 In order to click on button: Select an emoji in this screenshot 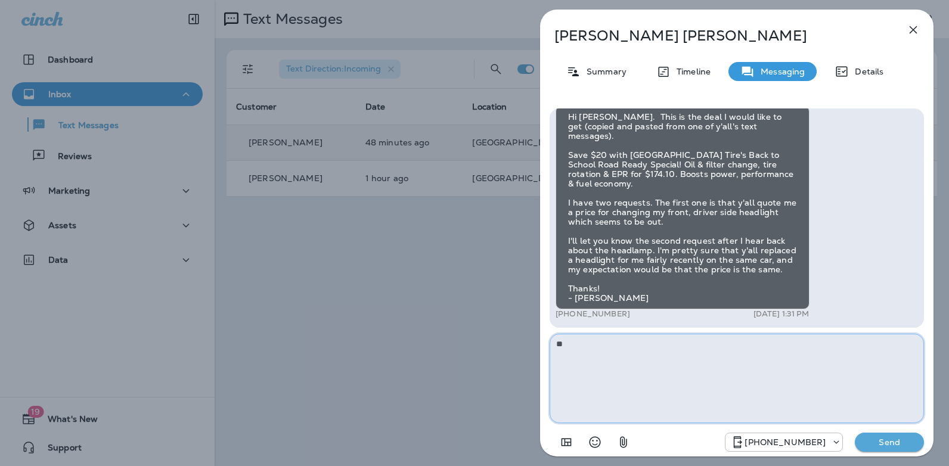, I will do `click(595, 442)`.